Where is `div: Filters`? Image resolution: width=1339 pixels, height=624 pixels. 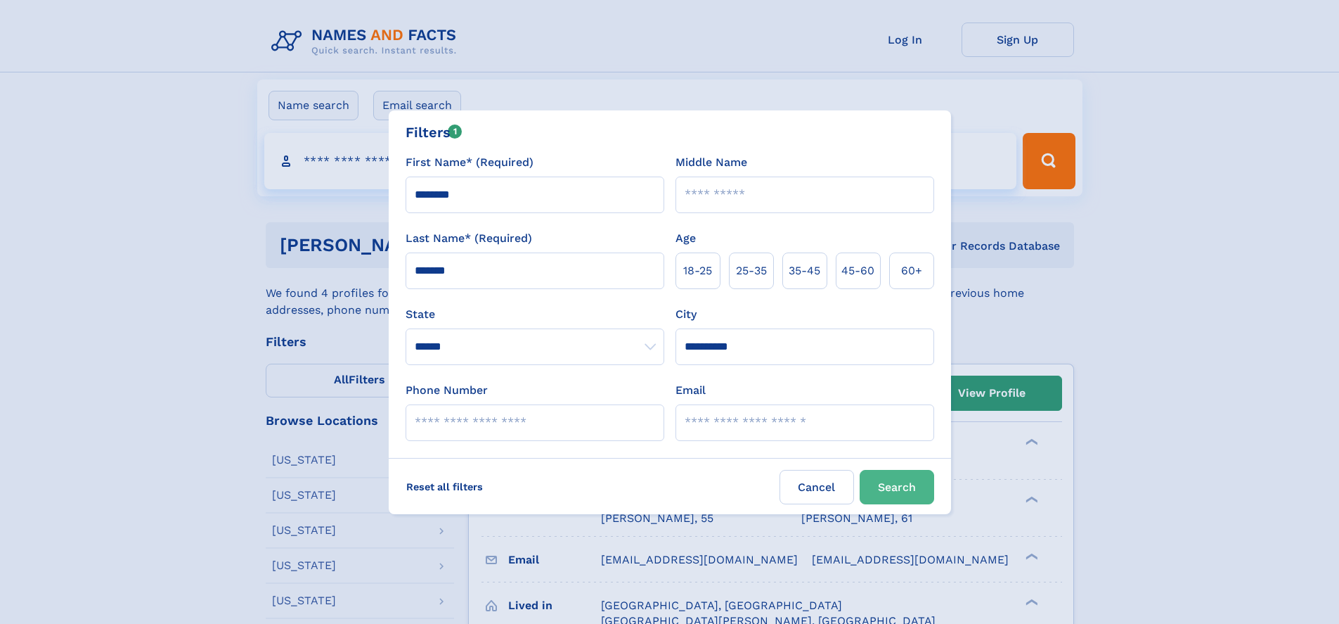
div: Filters is located at coordinates (434, 132).